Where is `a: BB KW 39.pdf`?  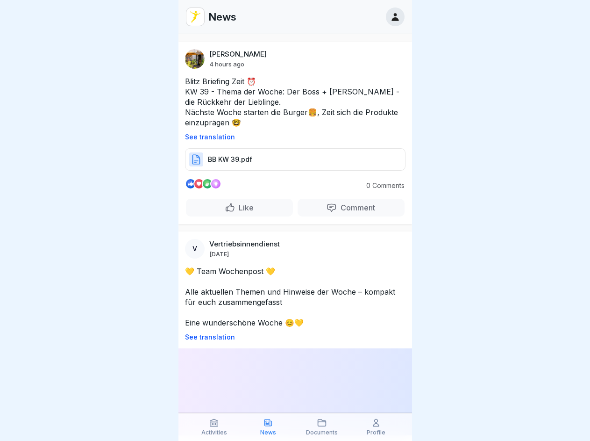 a: BB KW 39.pdf is located at coordinates (295, 164).